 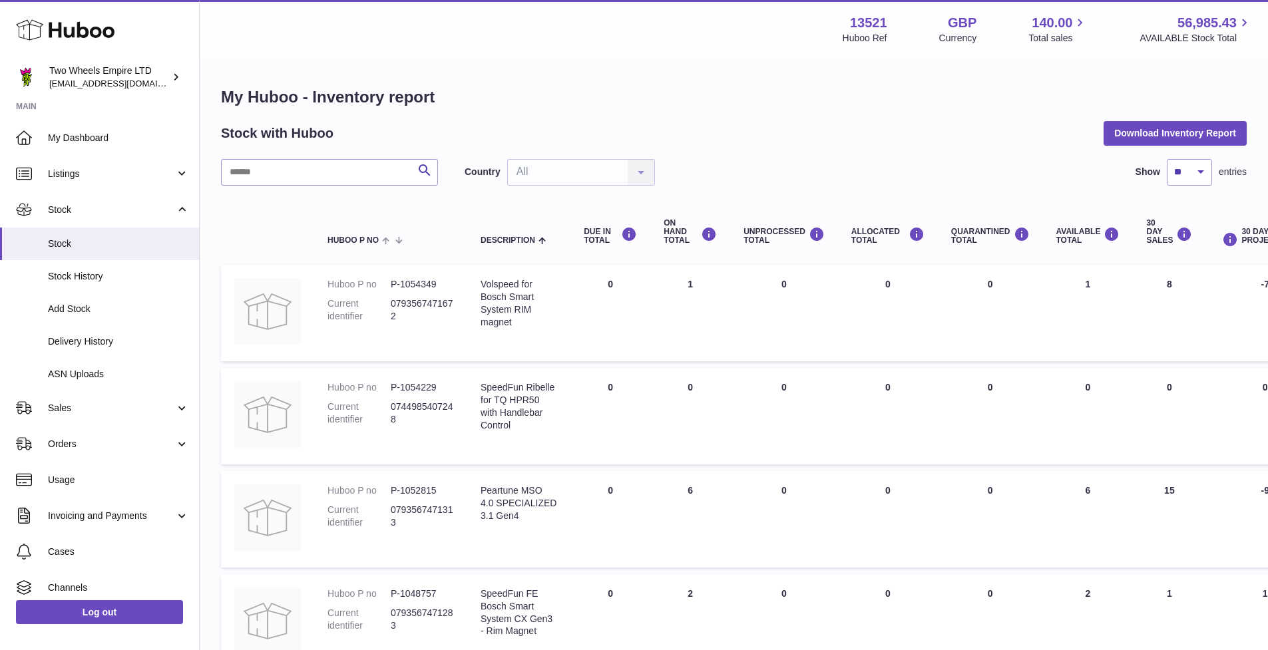 I want to click on span: Stock History, so click(x=118, y=276).